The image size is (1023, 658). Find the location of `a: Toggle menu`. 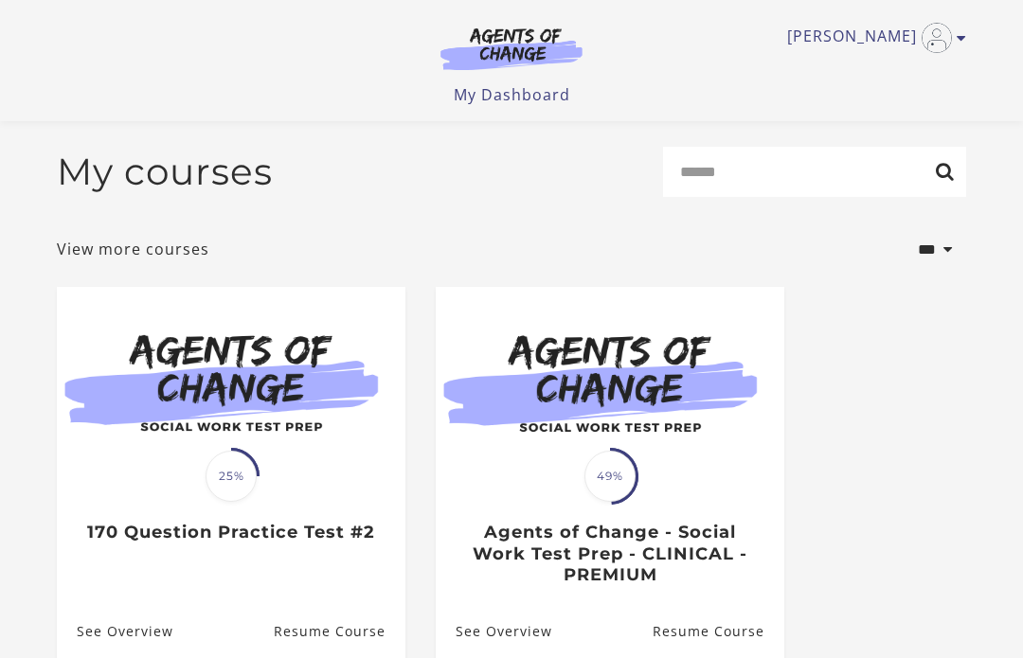

a: Toggle menu is located at coordinates (872, 38).